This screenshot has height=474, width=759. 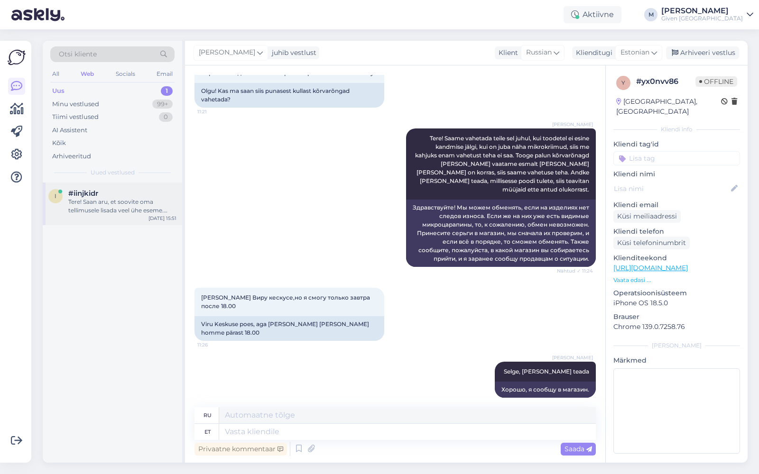 What do you see at coordinates (215, 111) in the screenshot?
I see `span: 11:21` at bounding box center [215, 111].